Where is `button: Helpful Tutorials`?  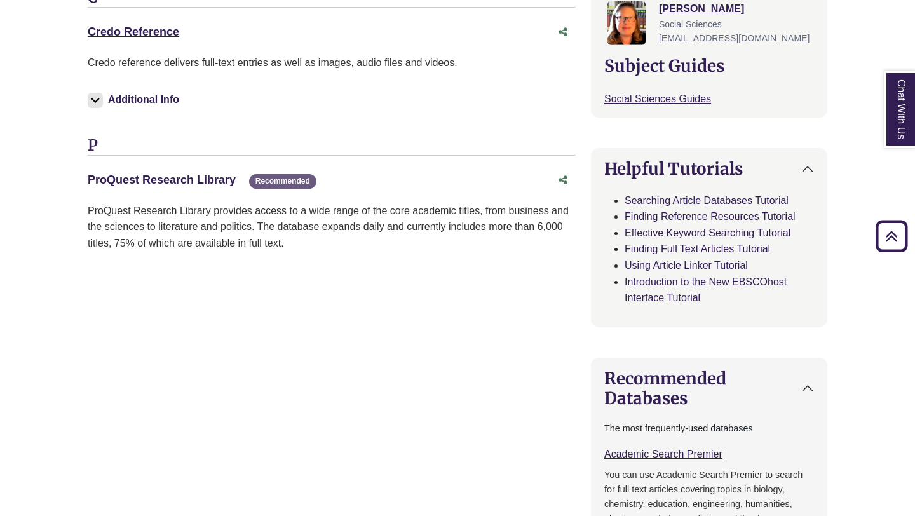 button: Helpful Tutorials is located at coordinates (709, 168).